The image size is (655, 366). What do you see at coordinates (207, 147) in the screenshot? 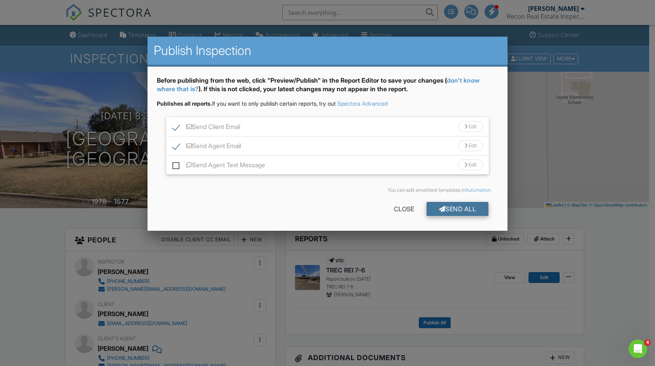
I see `label: Send Agent Email` at bounding box center [207, 147].